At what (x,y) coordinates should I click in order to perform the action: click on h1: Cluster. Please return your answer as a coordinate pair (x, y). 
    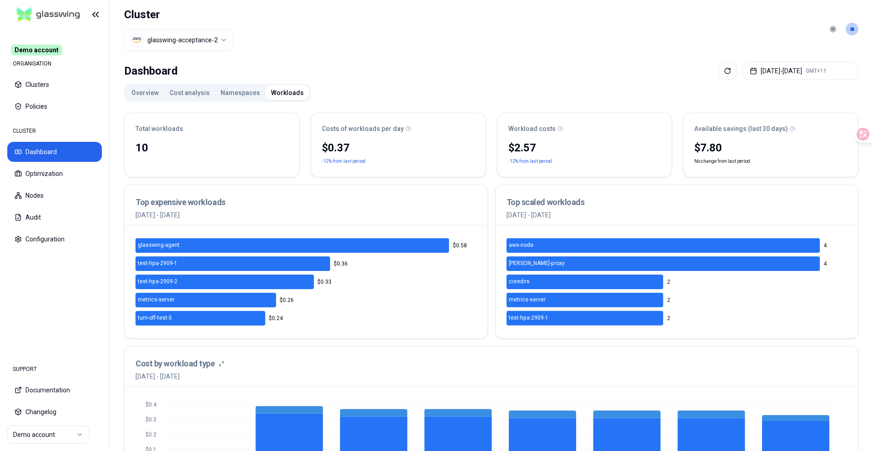
    Looking at the image, I should click on (179, 15).